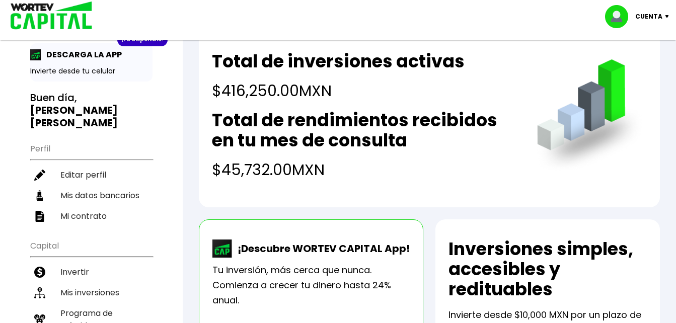 The image size is (676, 323). What do you see at coordinates (620, 17) in the screenshot?
I see `img: profile-image` at bounding box center [620, 17].